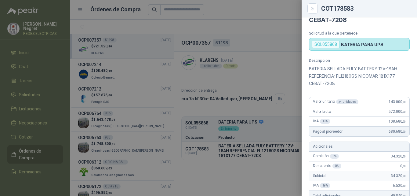 The height and width of the screenshot is (196, 417). What do you see at coordinates (397, 111) in the screenshot?
I see `span: 572.000` at bounding box center [397, 111].